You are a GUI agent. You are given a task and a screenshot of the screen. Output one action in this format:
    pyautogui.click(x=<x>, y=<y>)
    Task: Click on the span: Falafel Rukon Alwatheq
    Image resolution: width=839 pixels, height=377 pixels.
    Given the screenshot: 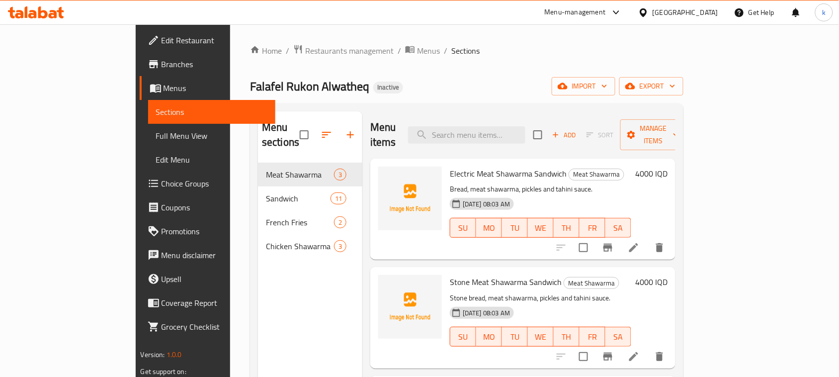 What is the action you would take?
    pyautogui.click(x=310, y=86)
    